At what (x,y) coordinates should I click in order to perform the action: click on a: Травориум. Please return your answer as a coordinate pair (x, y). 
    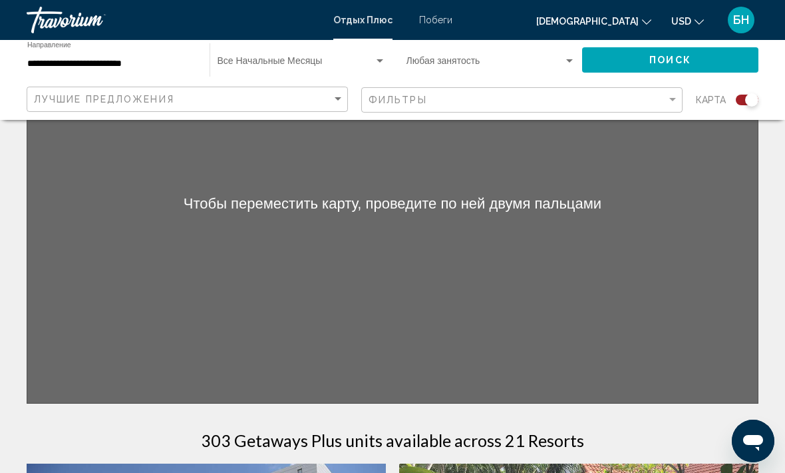
    Looking at the image, I should click on (173, 20).